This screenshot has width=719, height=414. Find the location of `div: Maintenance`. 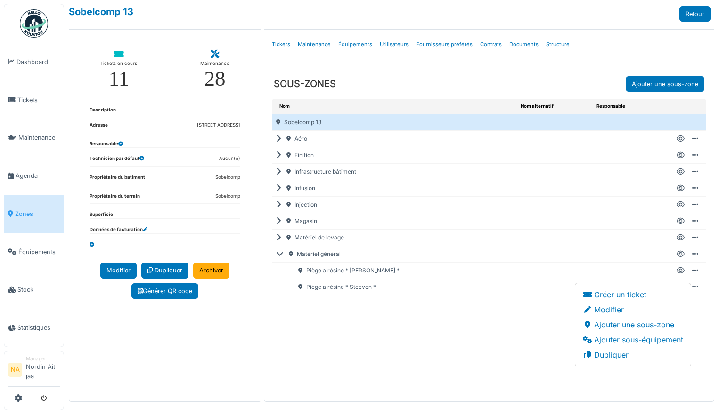

div: Maintenance is located at coordinates (215, 64).